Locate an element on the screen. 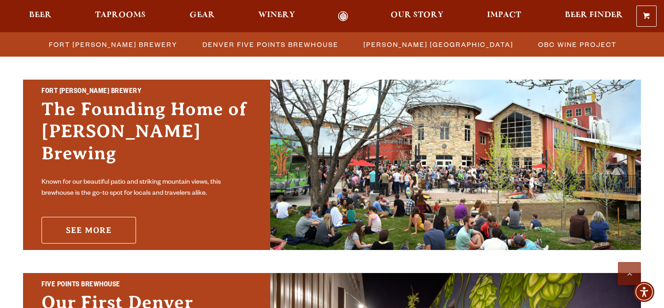  a: Impact is located at coordinates (504, 16).